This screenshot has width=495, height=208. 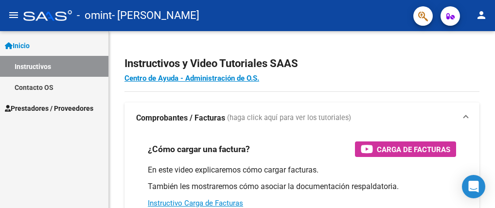 I want to click on mat-icon: person, so click(x=482, y=15).